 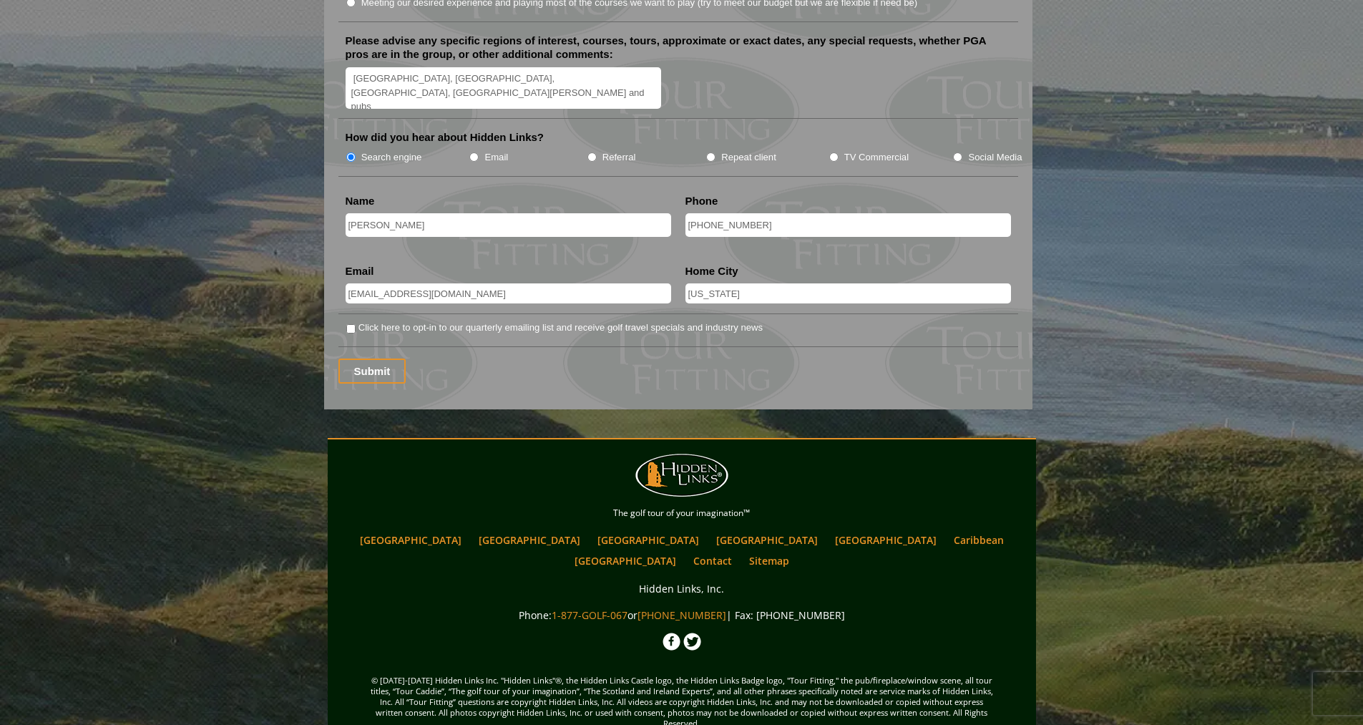 What do you see at coordinates (682, 588) in the screenshot?
I see `p: Hidden Links, Inc.` at bounding box center [682, 588].